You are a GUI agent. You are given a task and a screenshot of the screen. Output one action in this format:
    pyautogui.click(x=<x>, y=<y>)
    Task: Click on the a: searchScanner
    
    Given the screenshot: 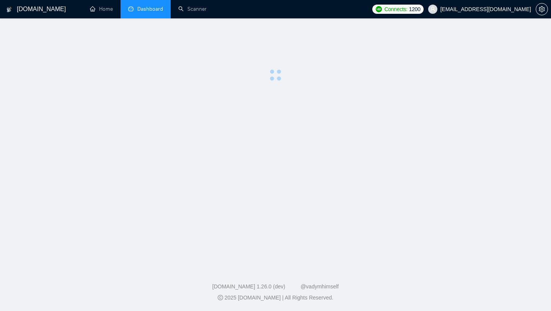 What is the action you would take?
    pyautogui.click(x=192, y=9)
    